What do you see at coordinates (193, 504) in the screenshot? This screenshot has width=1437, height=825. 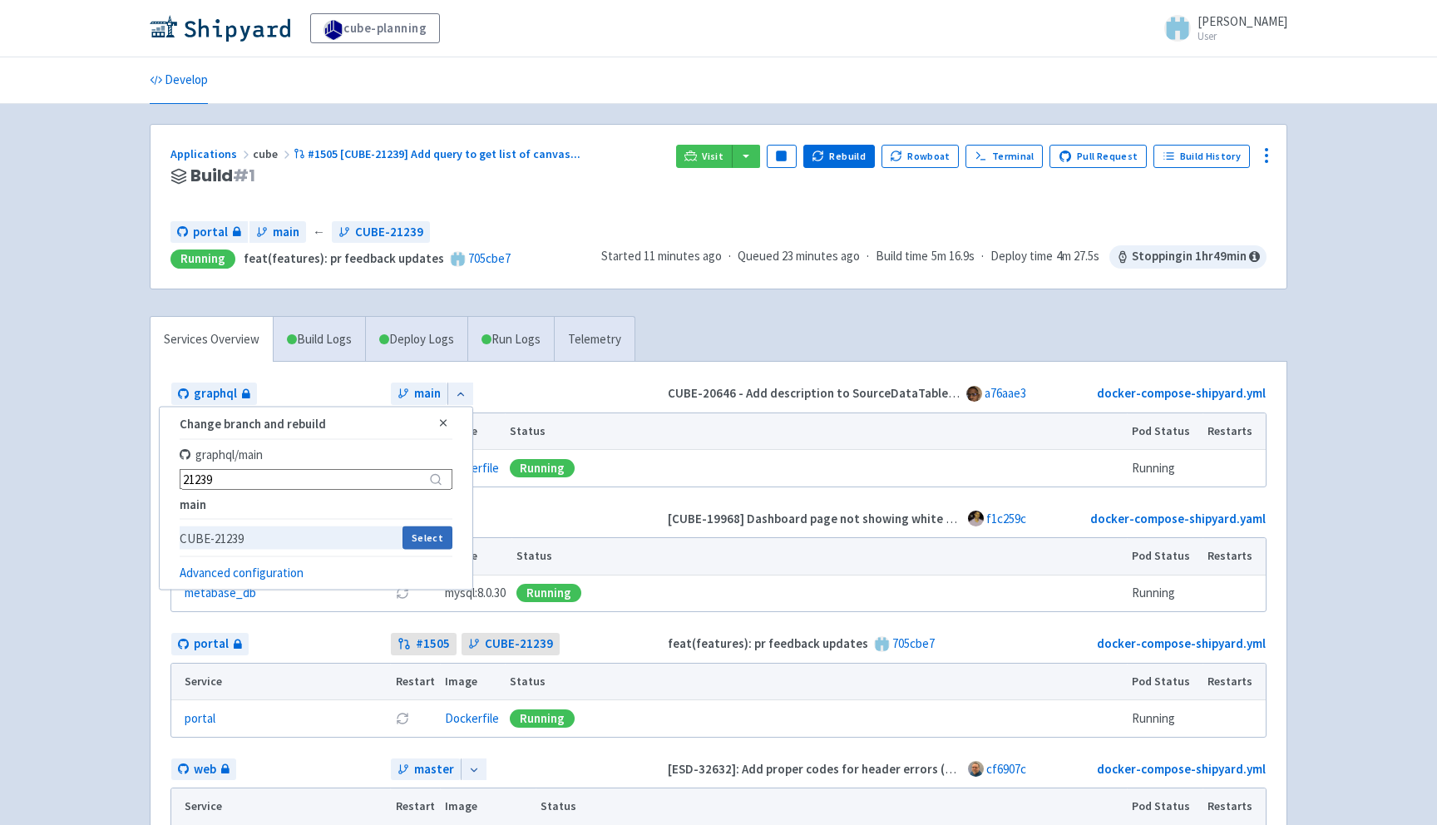 I see `strong: main` at bounding box center [193, 504].